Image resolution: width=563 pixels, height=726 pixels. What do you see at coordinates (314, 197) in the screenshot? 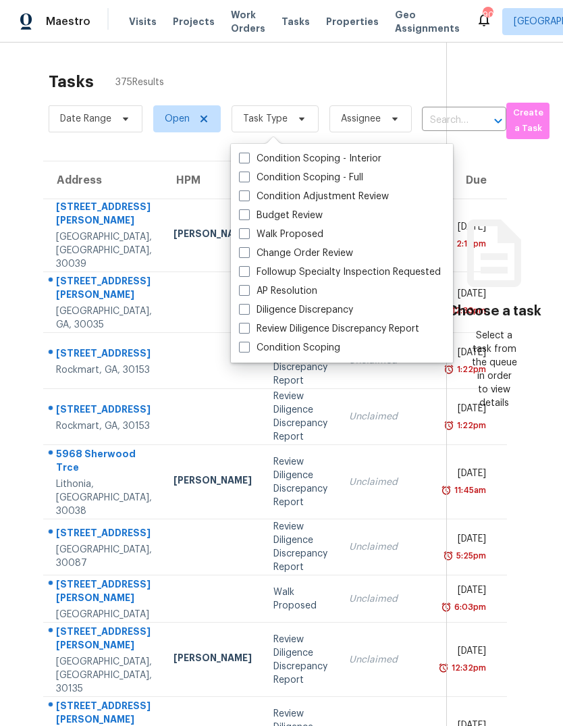
I see `label: Condition Adjustment Review` at bounding box center [314, 197].